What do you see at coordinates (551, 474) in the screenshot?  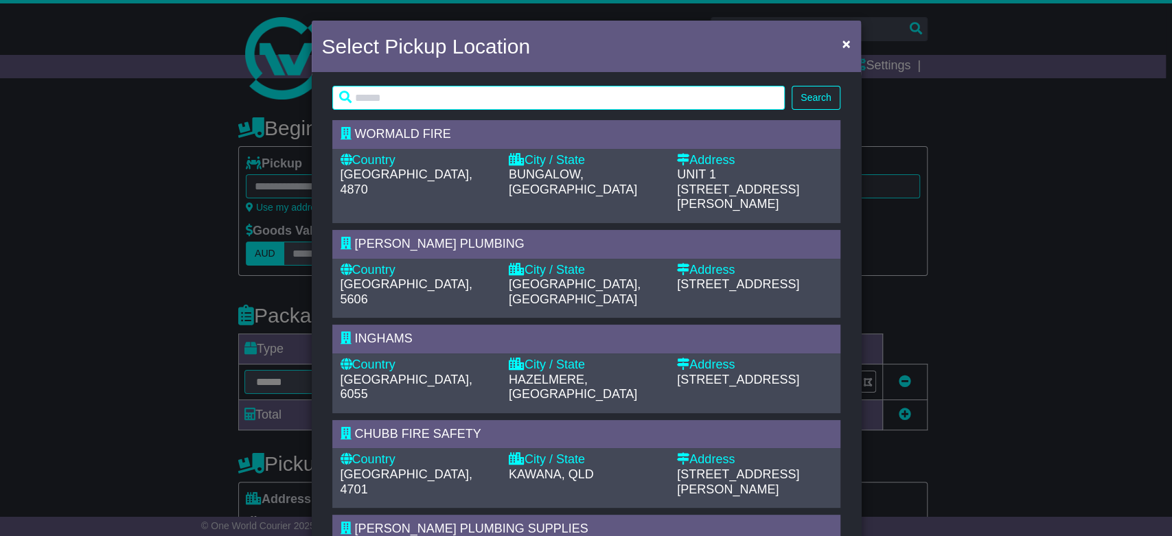 I see `span: KAWANA, QLD` at bounding box center [551, 474].